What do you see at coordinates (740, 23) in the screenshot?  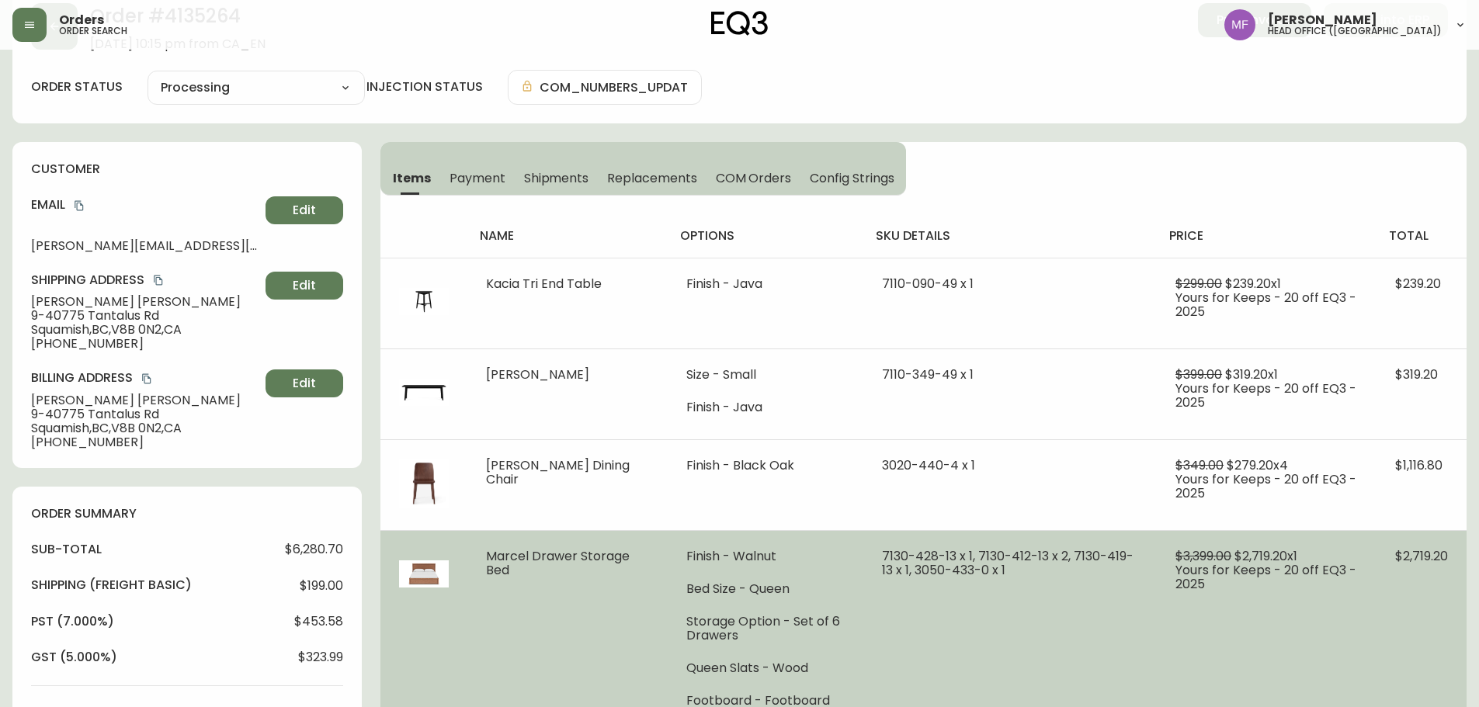 I see `img: logo` at bounding box center [740, 23].